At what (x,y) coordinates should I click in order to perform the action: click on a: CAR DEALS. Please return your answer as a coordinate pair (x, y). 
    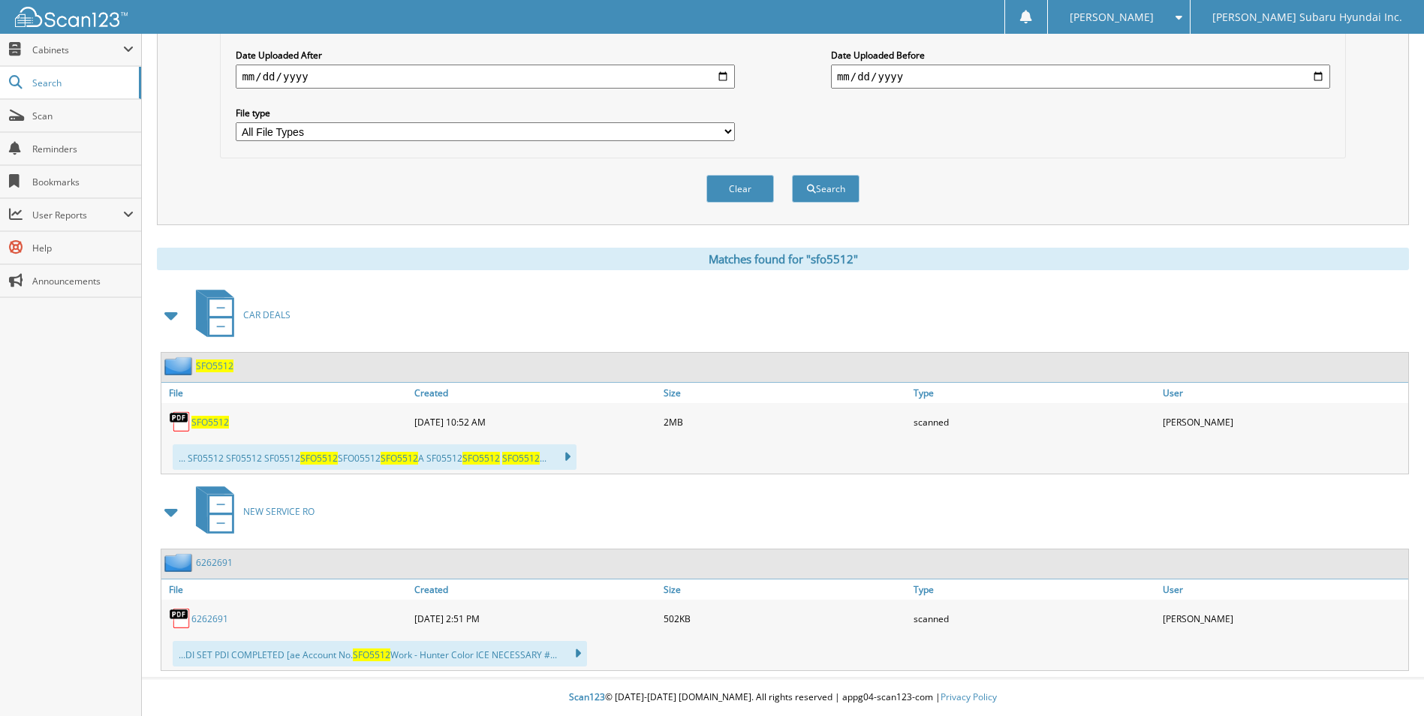
    Looking at the image, I should click on (239, 314).